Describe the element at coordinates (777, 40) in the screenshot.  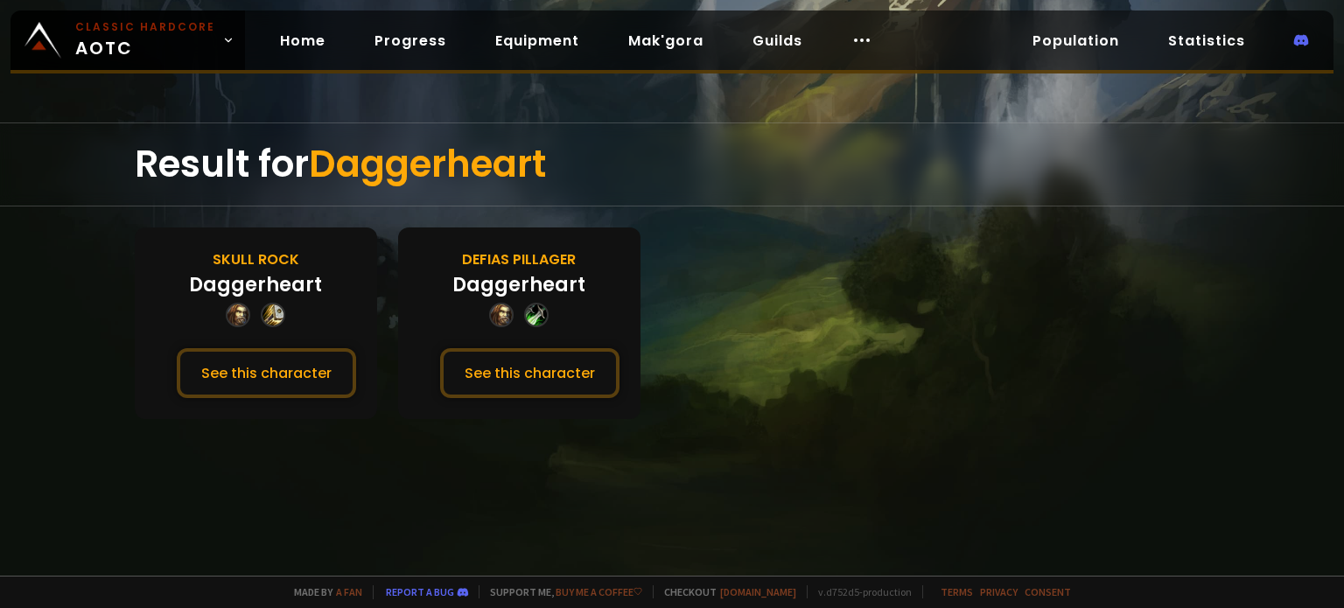
I see `a: Guilds` at that location.